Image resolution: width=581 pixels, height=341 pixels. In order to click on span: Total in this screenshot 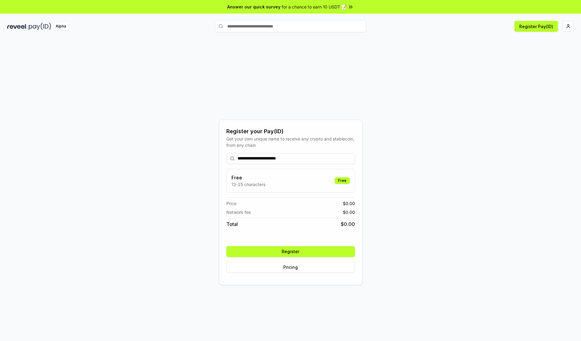, I will do `click(232, 224)`.